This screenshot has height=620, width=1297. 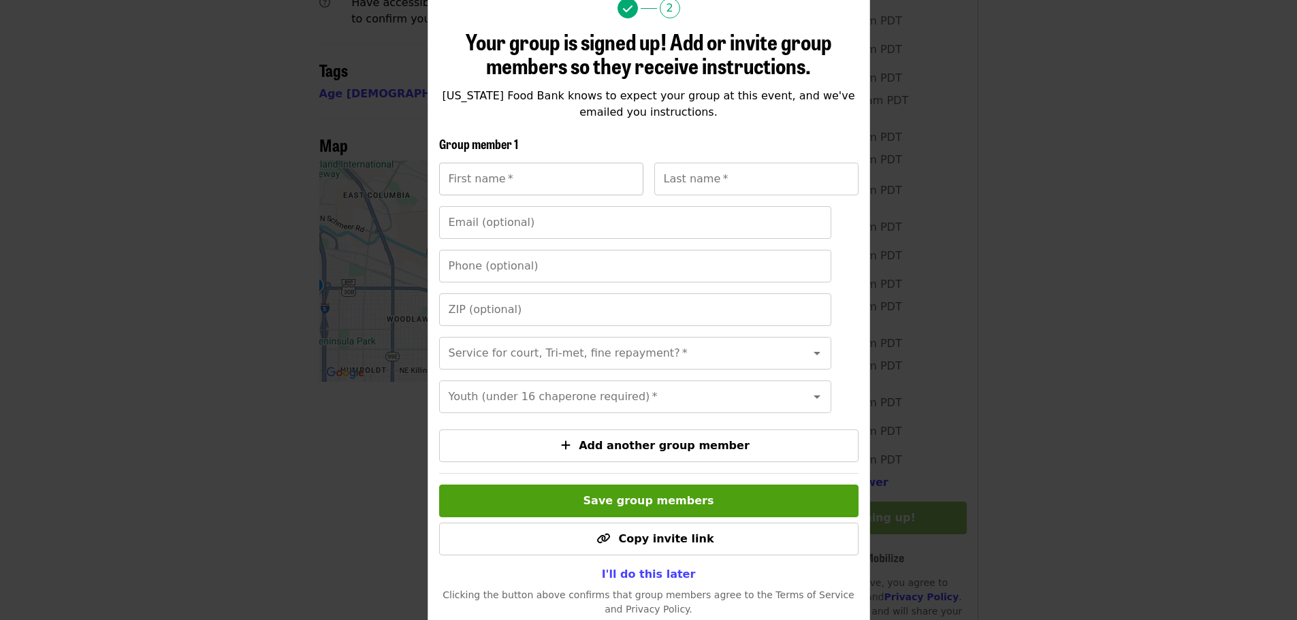 What do you see at coordinates (664, 445) in the screenshot?
I see `span: Add another group member` at bounding box center [664, 445].